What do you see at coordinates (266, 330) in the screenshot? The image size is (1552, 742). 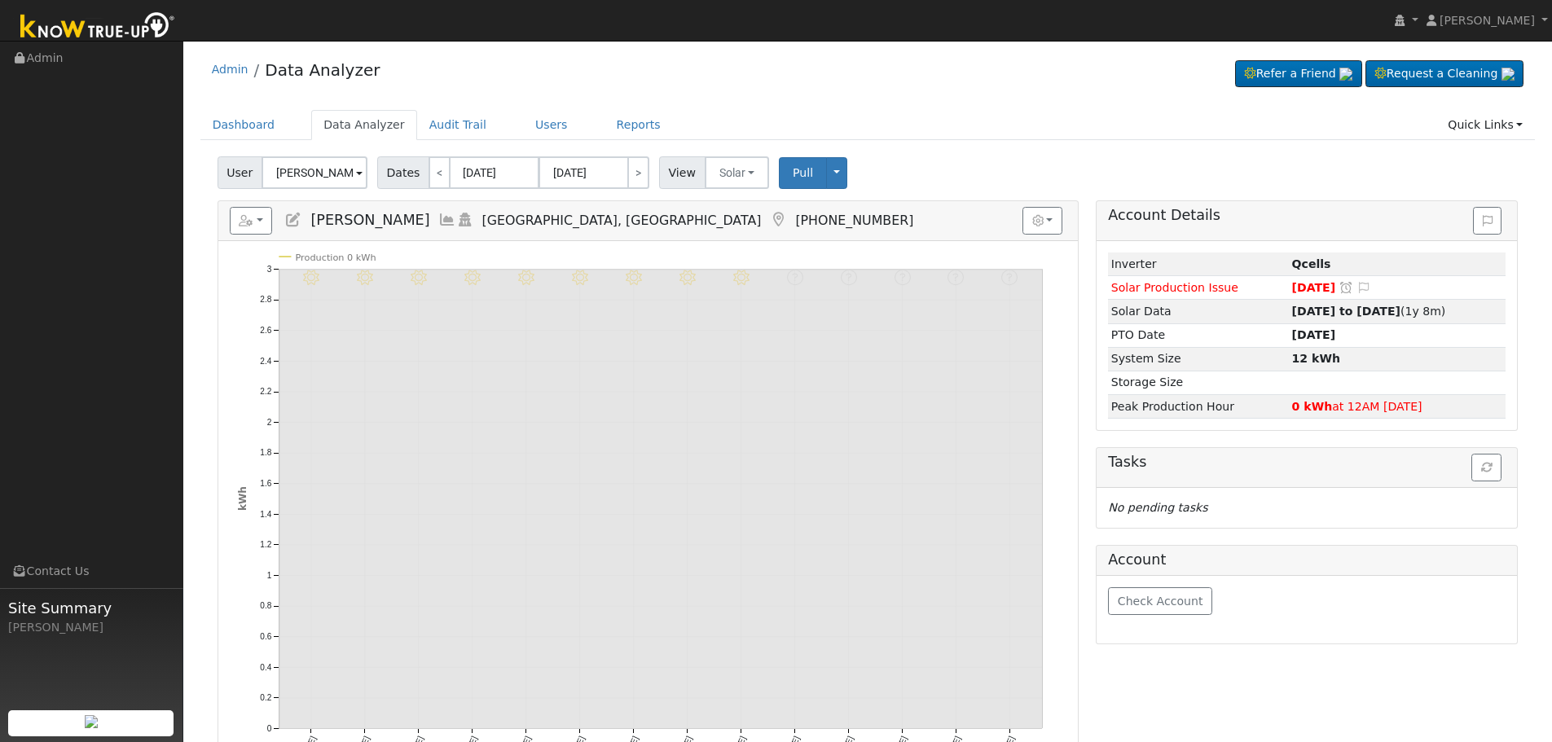 I see `text: 2.6` at bounding box center [266, 330].